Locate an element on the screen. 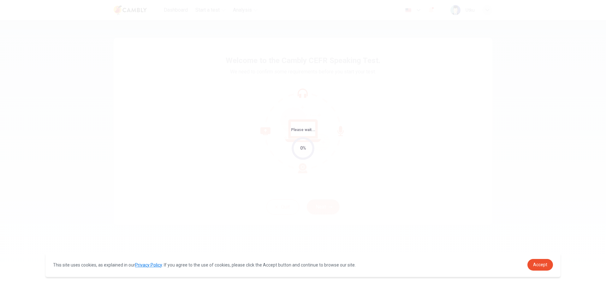 Image resolution: width=606 pixels, height=287 pixels. span: Please wait... is located at coordinates (303, 130).